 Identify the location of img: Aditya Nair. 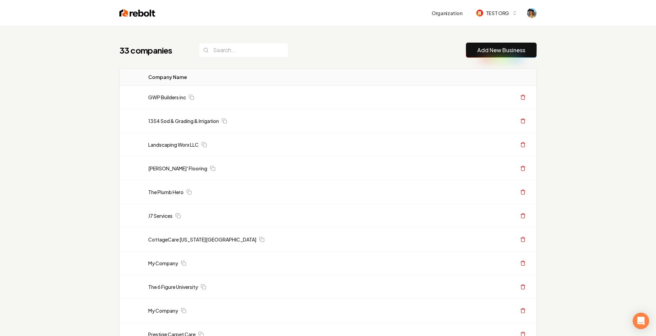
(532, 13).